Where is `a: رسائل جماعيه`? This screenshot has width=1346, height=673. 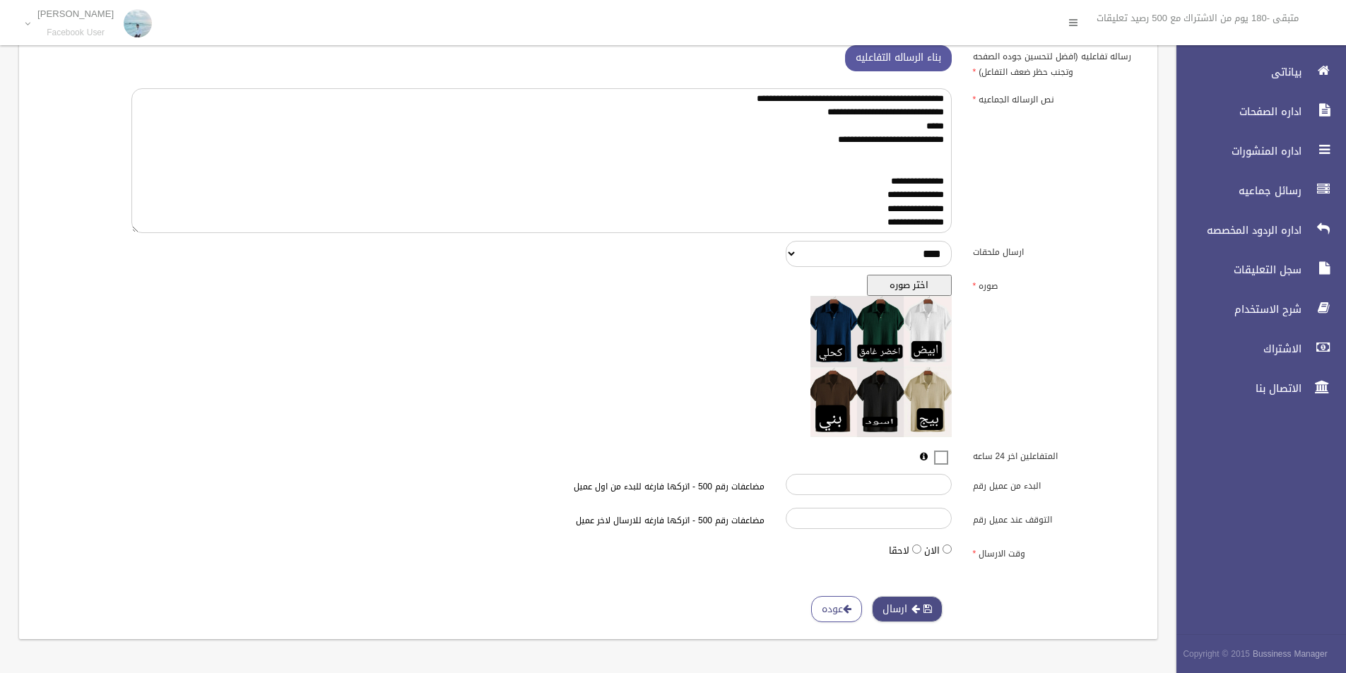
a: رسائل جماعيه is located at coordinates (1255, 191).